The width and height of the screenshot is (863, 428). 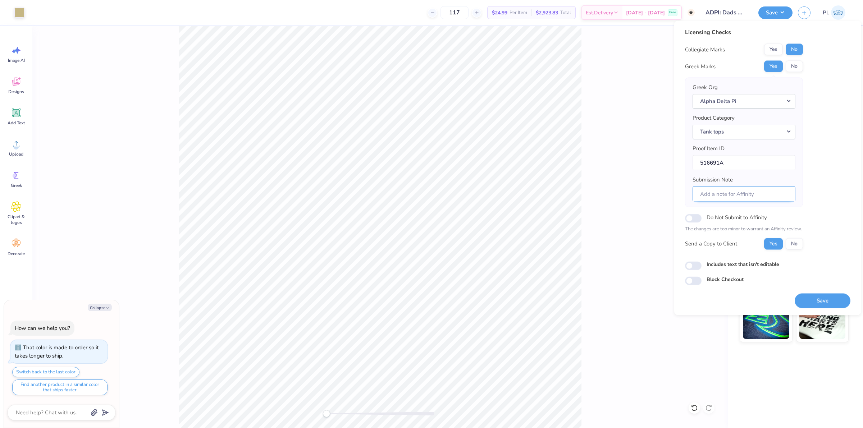 I want to click on span: Image AI, so click(x=16, y=60).